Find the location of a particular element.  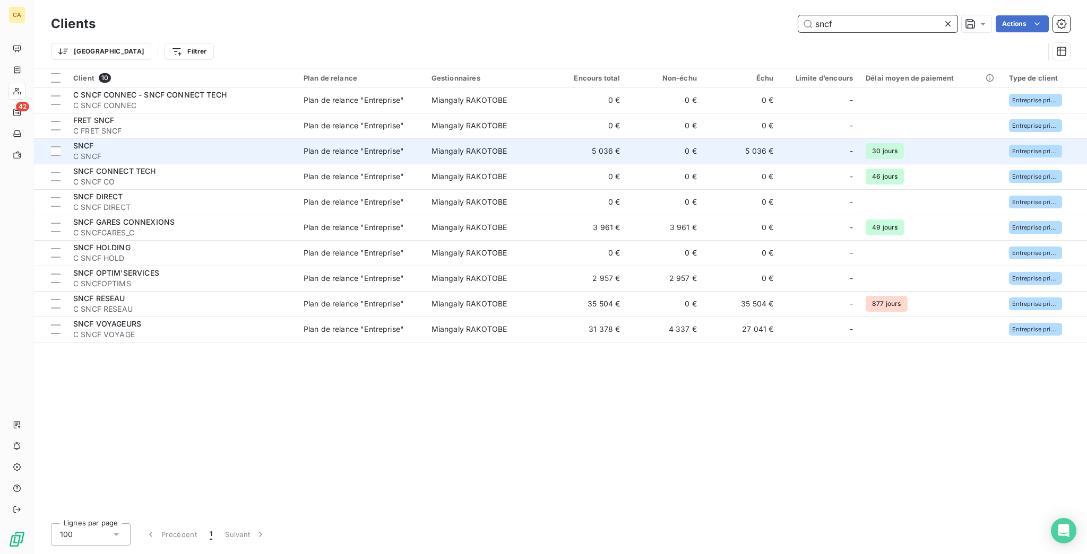

span: C SNCF VOYAGE is located at coordinates (182, 335).